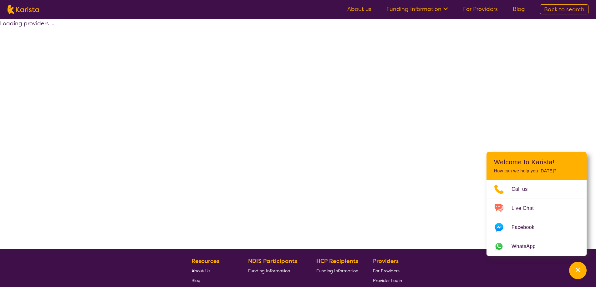  What do you see at coordinates (272, 261) in the screenshot?
I see `b: NDIS Participants` at bounding box center [272, 261].